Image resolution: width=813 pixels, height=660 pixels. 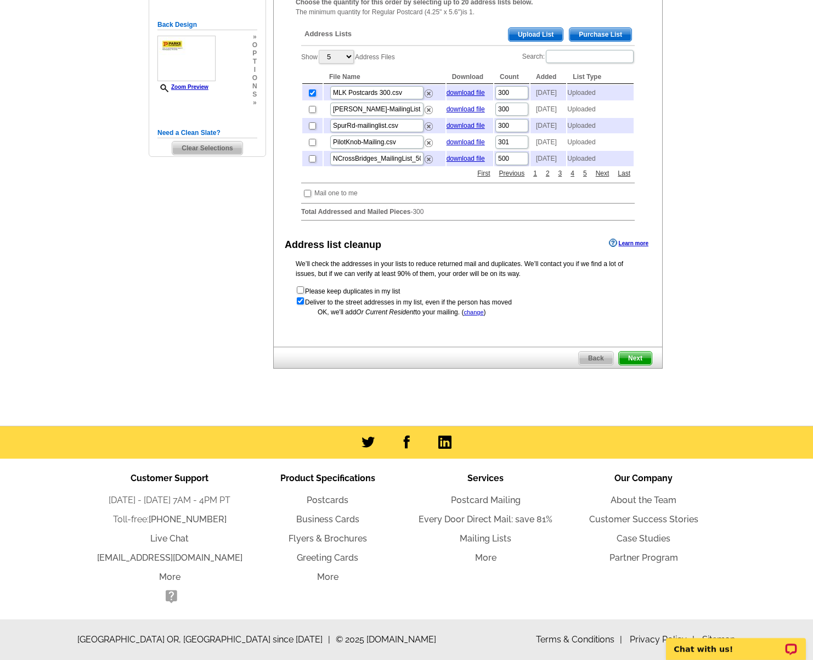 What do you see at coordinates (473, 312) in the screenshot?
I see `a: change` at bounding box center [473, 312].